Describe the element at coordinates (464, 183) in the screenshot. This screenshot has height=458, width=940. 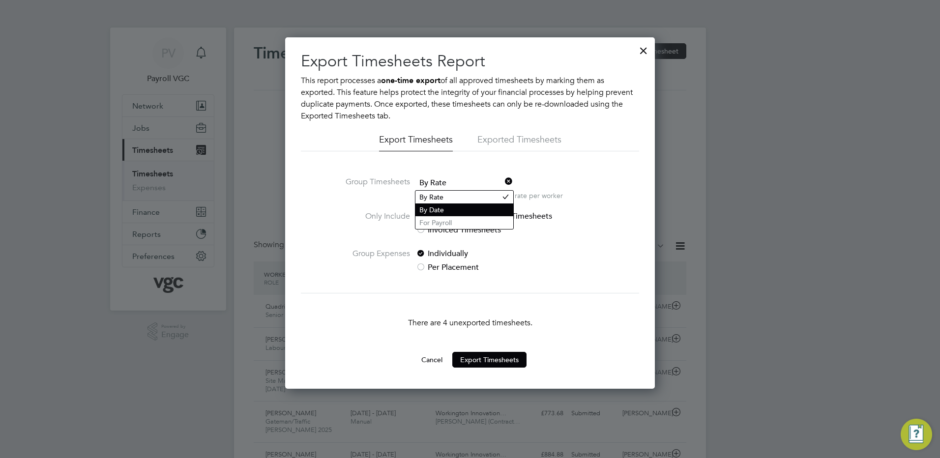
I see `span: By Rate` at that location.